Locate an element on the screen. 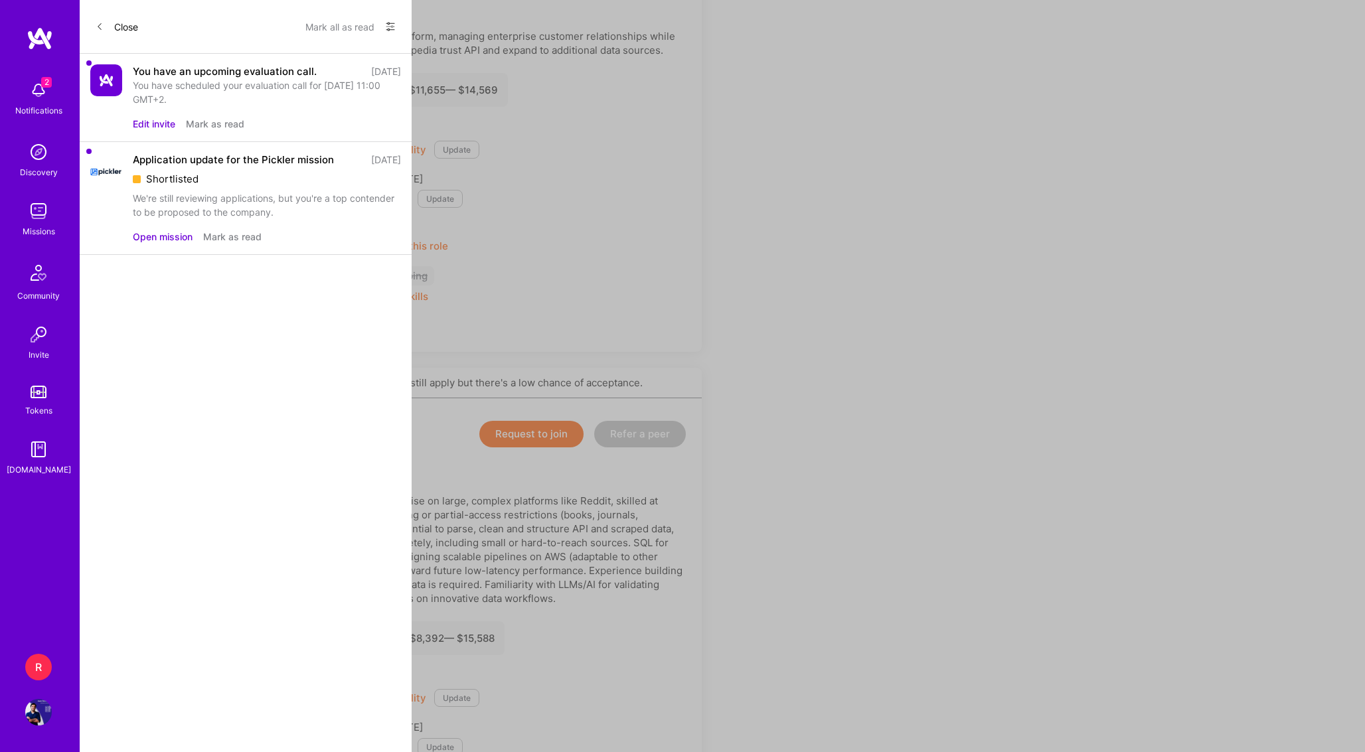  div: We're still reviewing applications, but you're a top contender to be proposed to the company. is located at coordinates (267, 205).